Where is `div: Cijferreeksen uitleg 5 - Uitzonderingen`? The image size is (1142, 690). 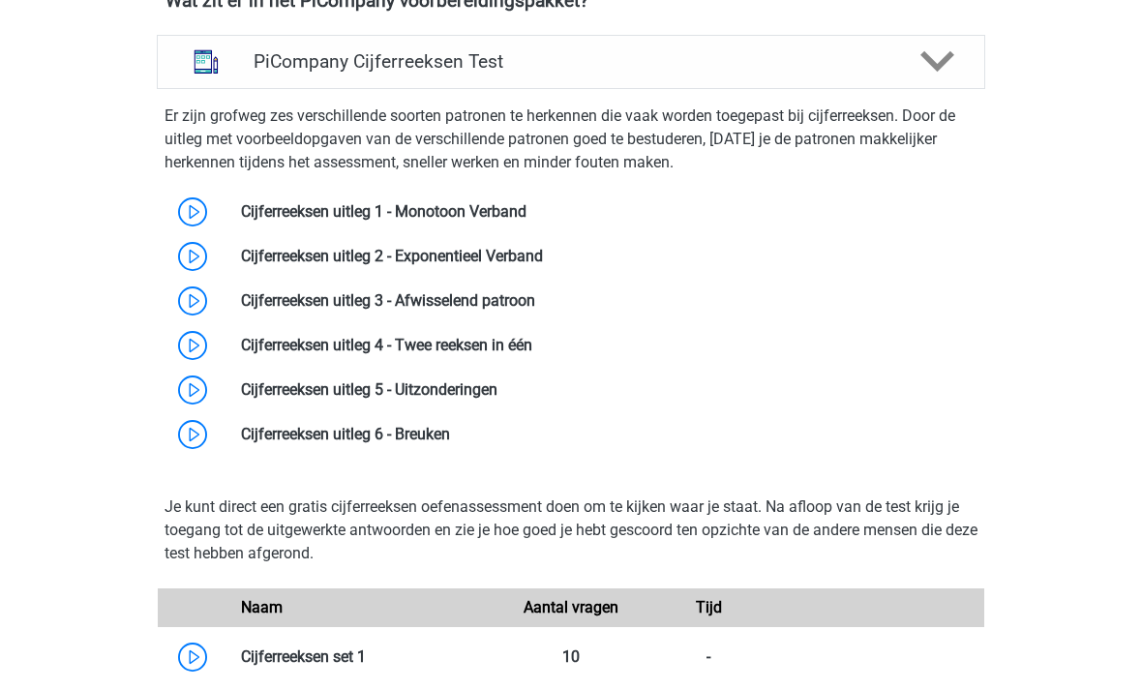
div: Cijferreeksen uitleg 5 - Uitzonderingen is located at coordinates (605, 391).